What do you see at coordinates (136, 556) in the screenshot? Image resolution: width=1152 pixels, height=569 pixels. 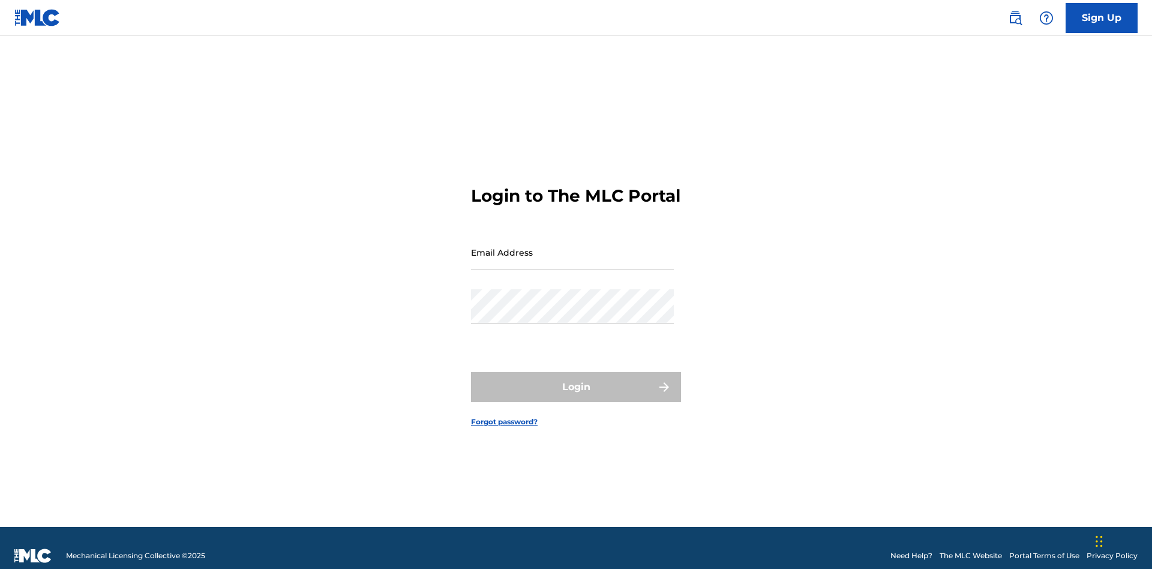 I see `span: Mechanical Licensing Collective © 2025` at bounding box center [136, 556].